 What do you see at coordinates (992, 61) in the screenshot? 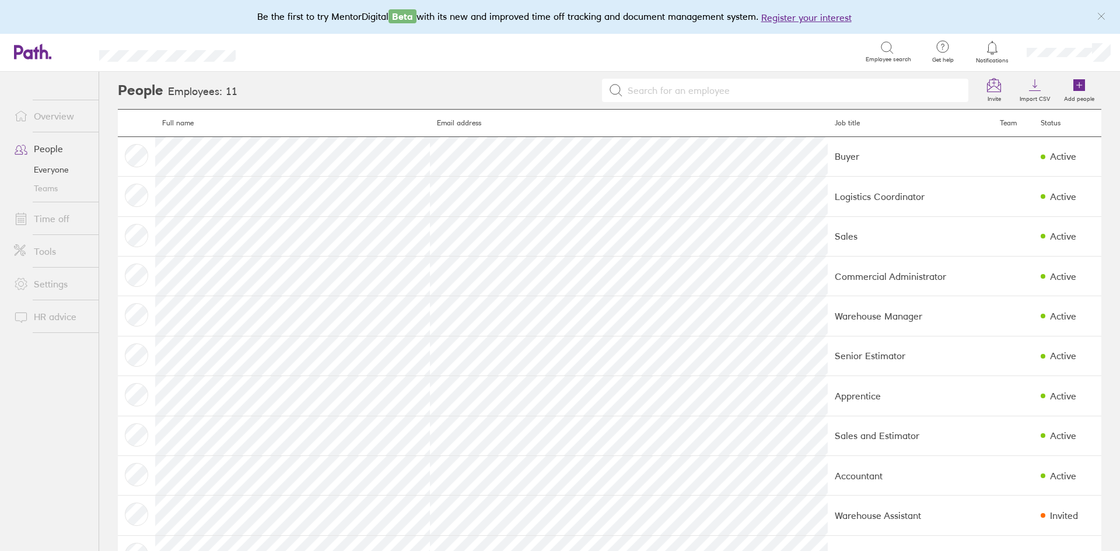
I see `span: Notifications` at bounding box center [992, 61].